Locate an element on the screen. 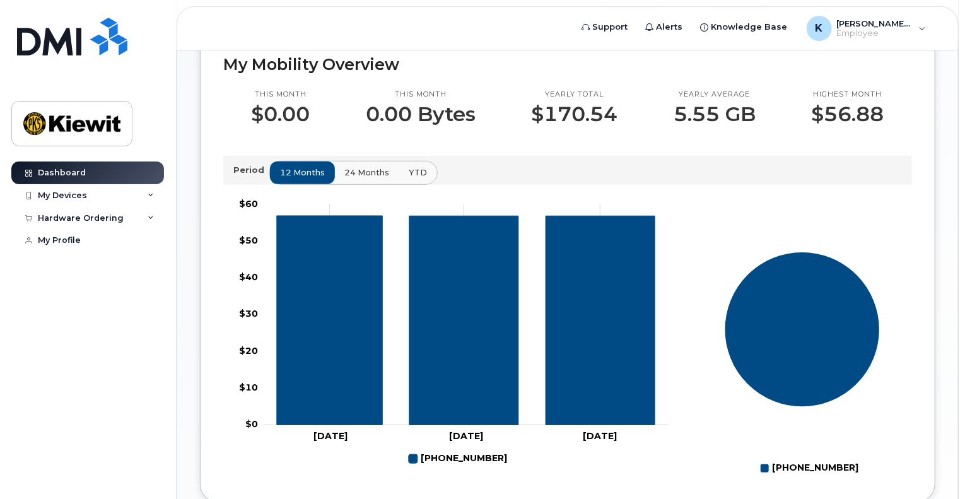 This screenshot has width=965, height=499. a: Alerts is located at coordinates (664, 27).